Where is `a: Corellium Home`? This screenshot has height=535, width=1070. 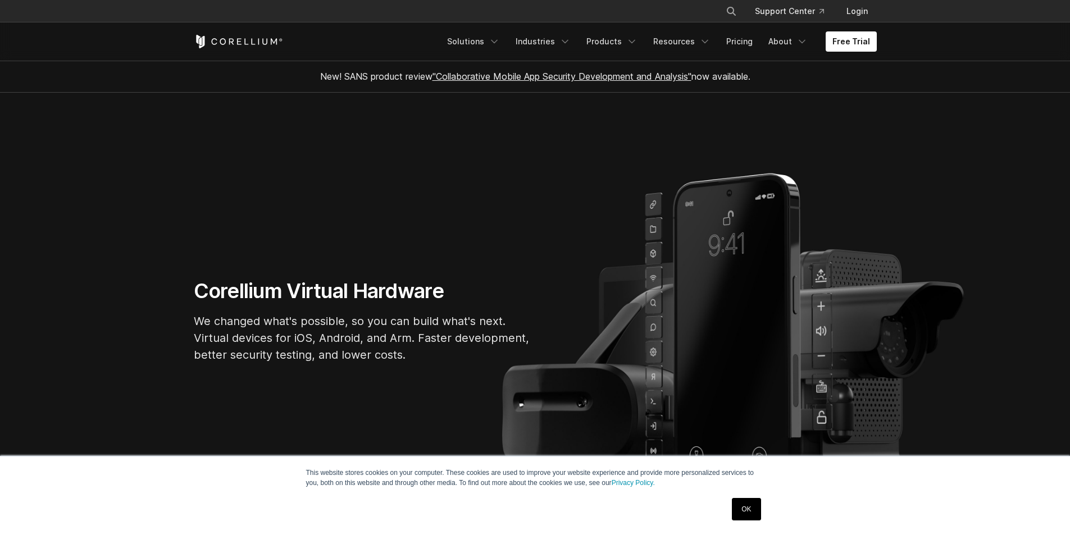 a: Corellium Home is located at coordinates (238, 42).